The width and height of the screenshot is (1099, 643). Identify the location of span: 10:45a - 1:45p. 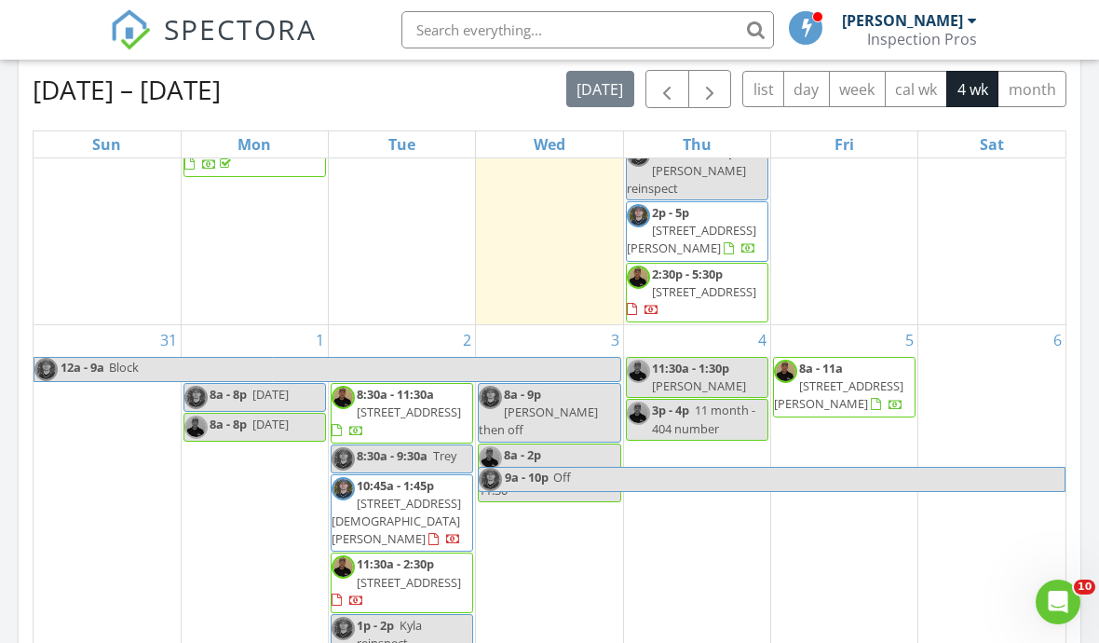
(395, 485).